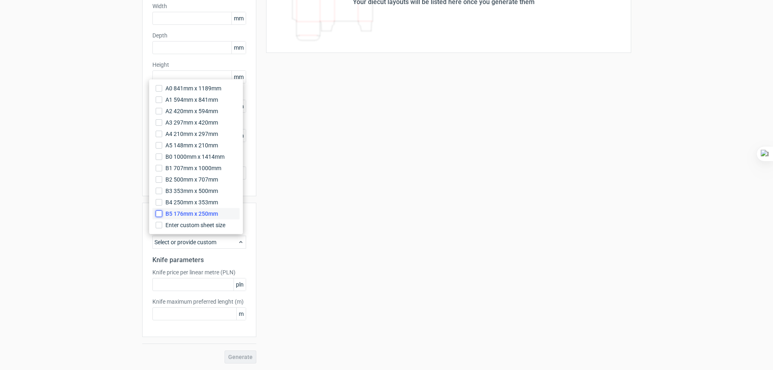  Describe the element at coordinates (191, 191) in the screenshot. I see `span: B3 353mm x 500mm` at that location.